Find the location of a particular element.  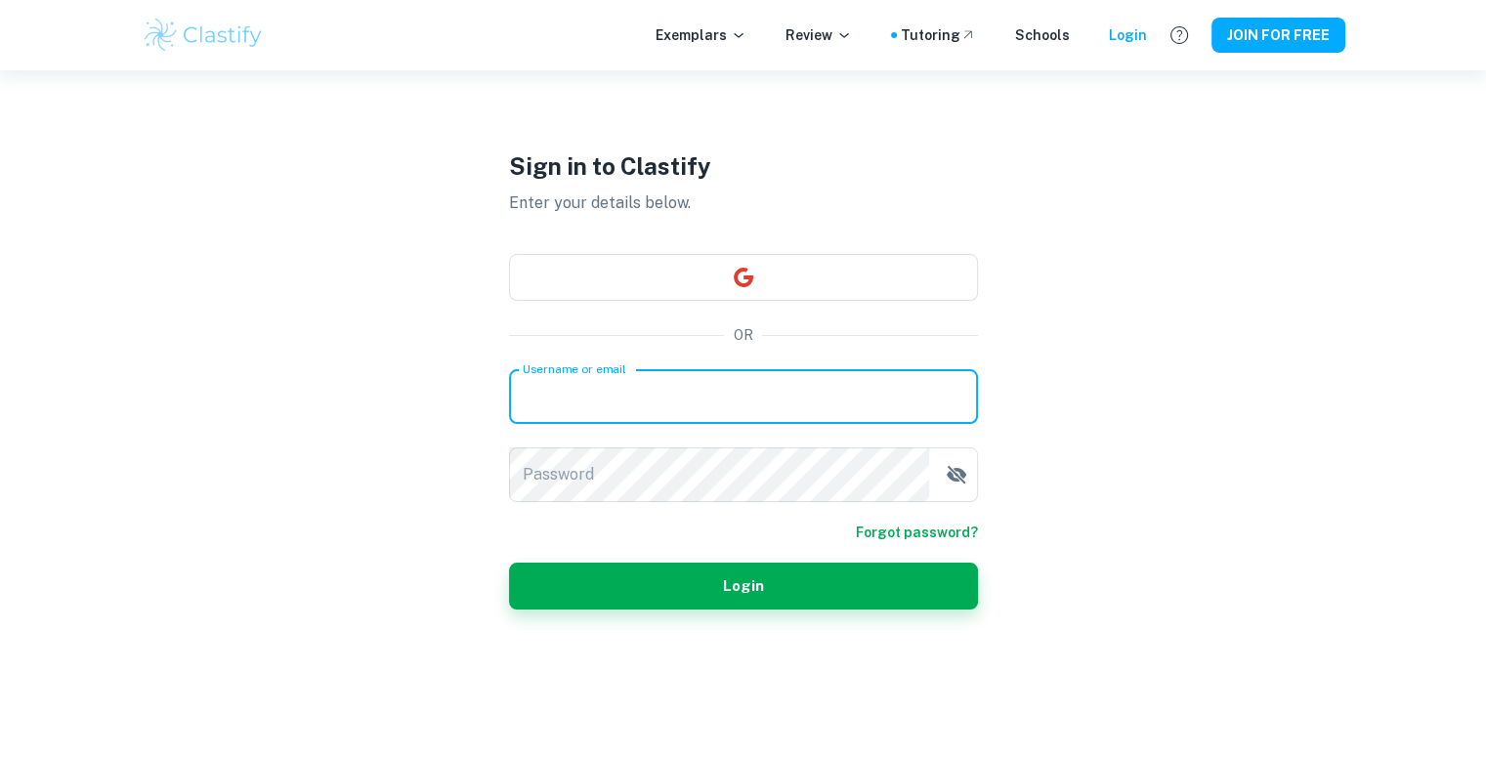

p: Review is located at coordinates (818, 35).